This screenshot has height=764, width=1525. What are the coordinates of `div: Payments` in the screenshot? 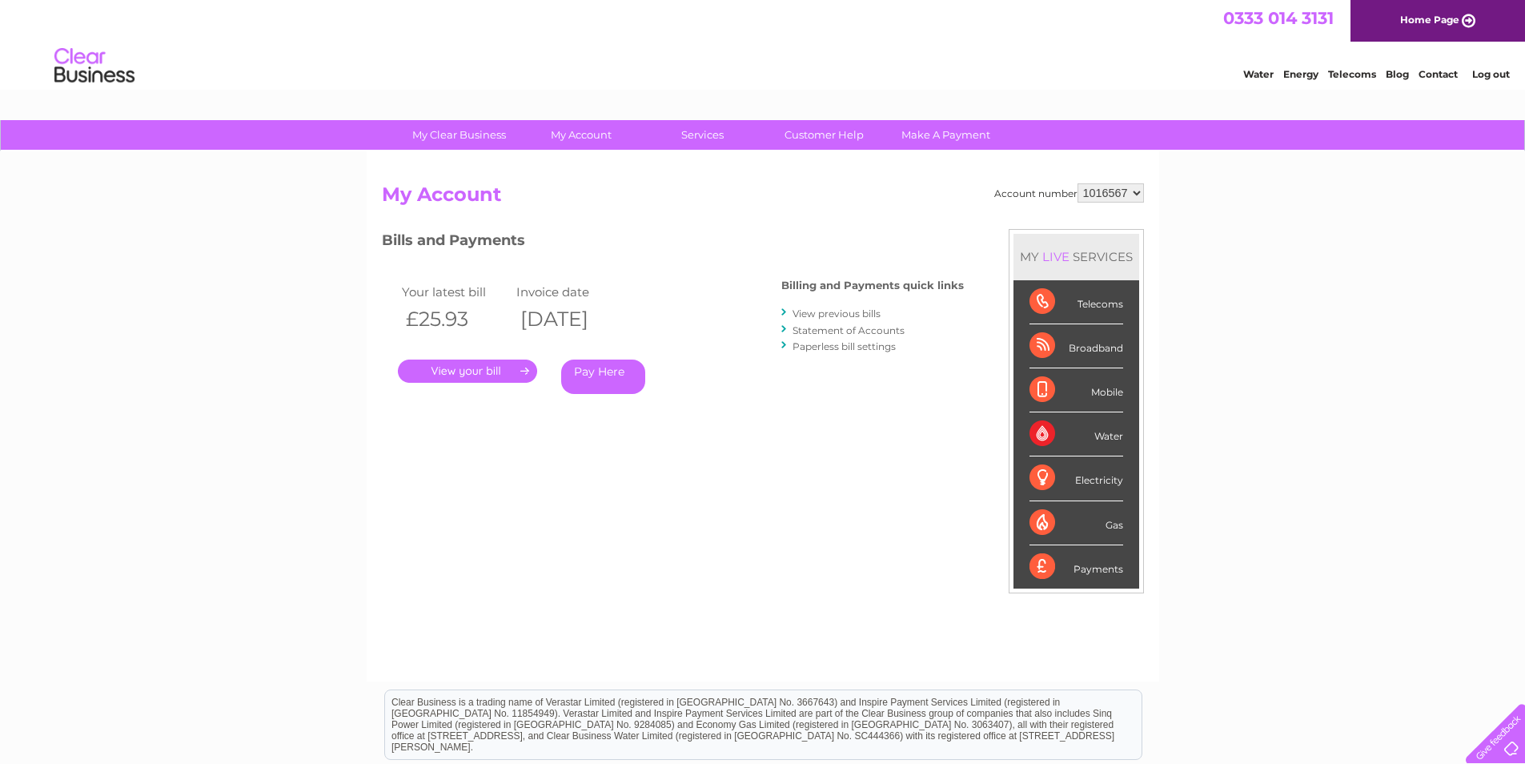 It's located at (1076, 567).